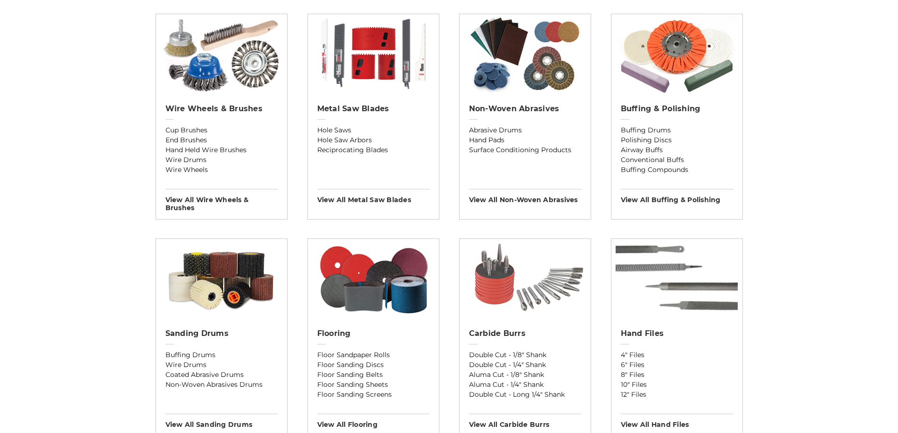  Describe the element at coordinates (676, 279) in the screenshot. I see `img: Hand Files` at that location.